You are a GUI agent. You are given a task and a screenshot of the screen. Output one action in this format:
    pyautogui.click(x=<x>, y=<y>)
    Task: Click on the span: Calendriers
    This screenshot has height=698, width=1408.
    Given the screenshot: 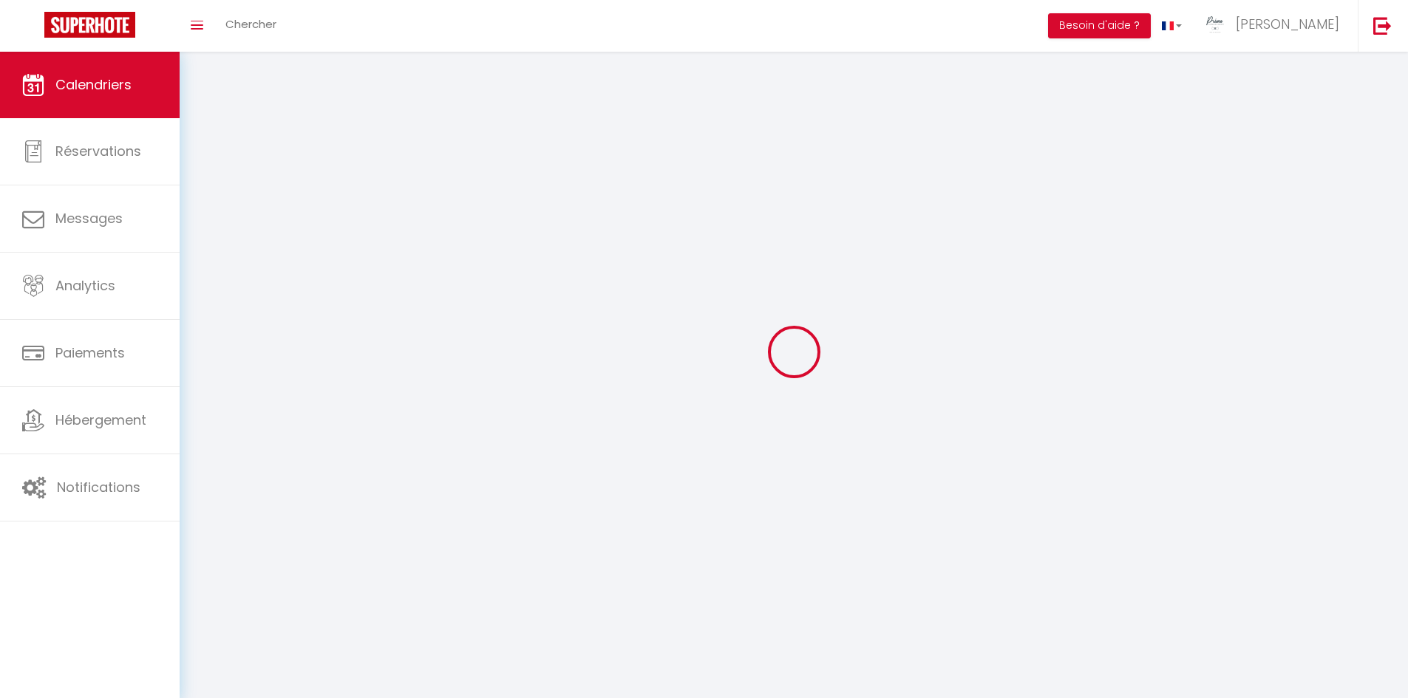 What is the action you would take?
    pyautogui.click(x=93, y=84)
    